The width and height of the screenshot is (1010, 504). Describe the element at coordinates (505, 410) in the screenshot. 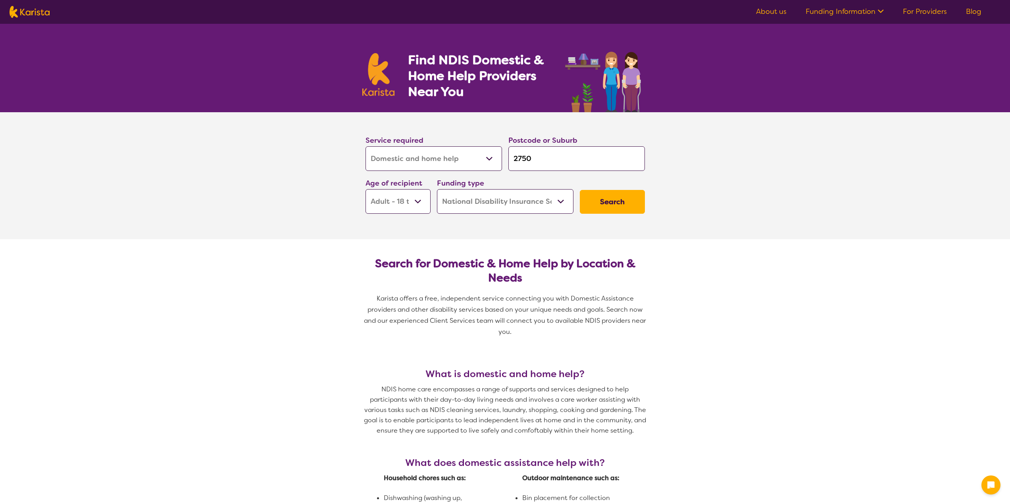

I see `p: NDIS home care encompasses a range of supports and services designed to help participants with th...` at that location.